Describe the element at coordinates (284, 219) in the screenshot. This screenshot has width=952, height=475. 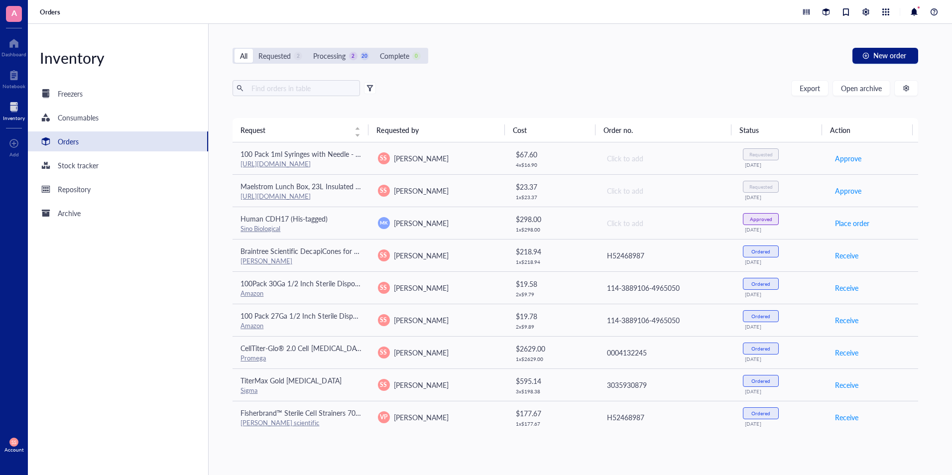
I see `span: Human CDH17 (His-tagged)` at that location.